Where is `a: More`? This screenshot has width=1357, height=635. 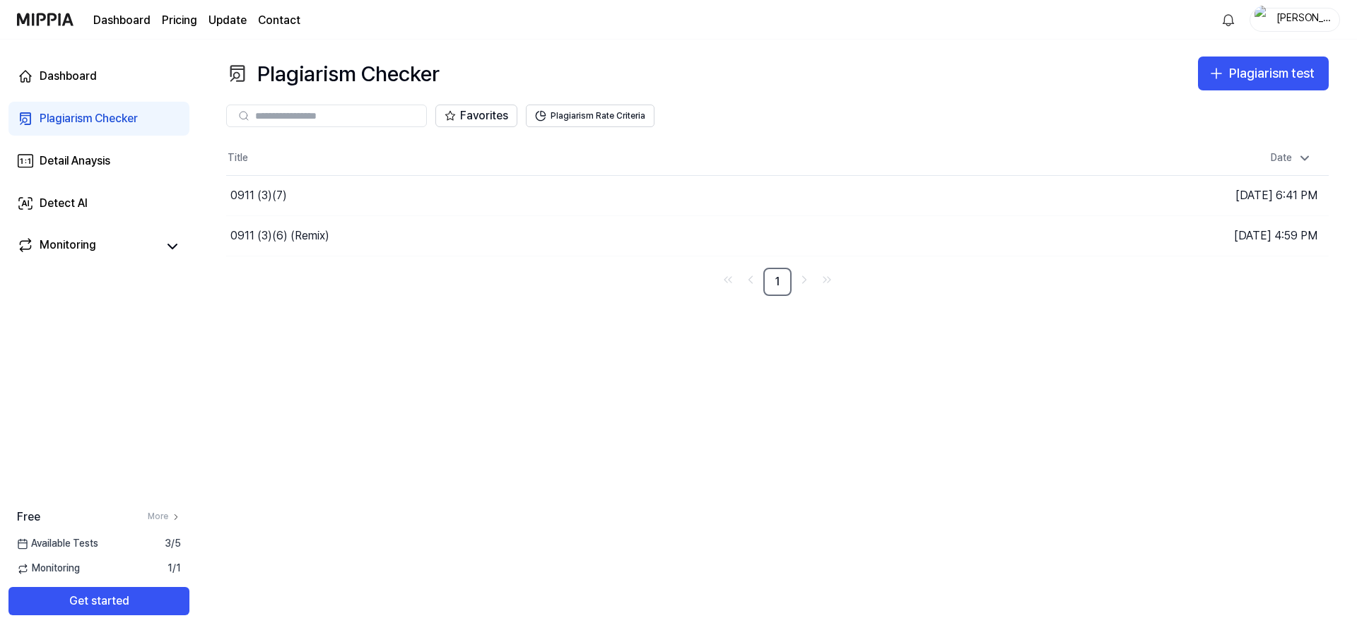
a: More is located at coordinates (164, 517).